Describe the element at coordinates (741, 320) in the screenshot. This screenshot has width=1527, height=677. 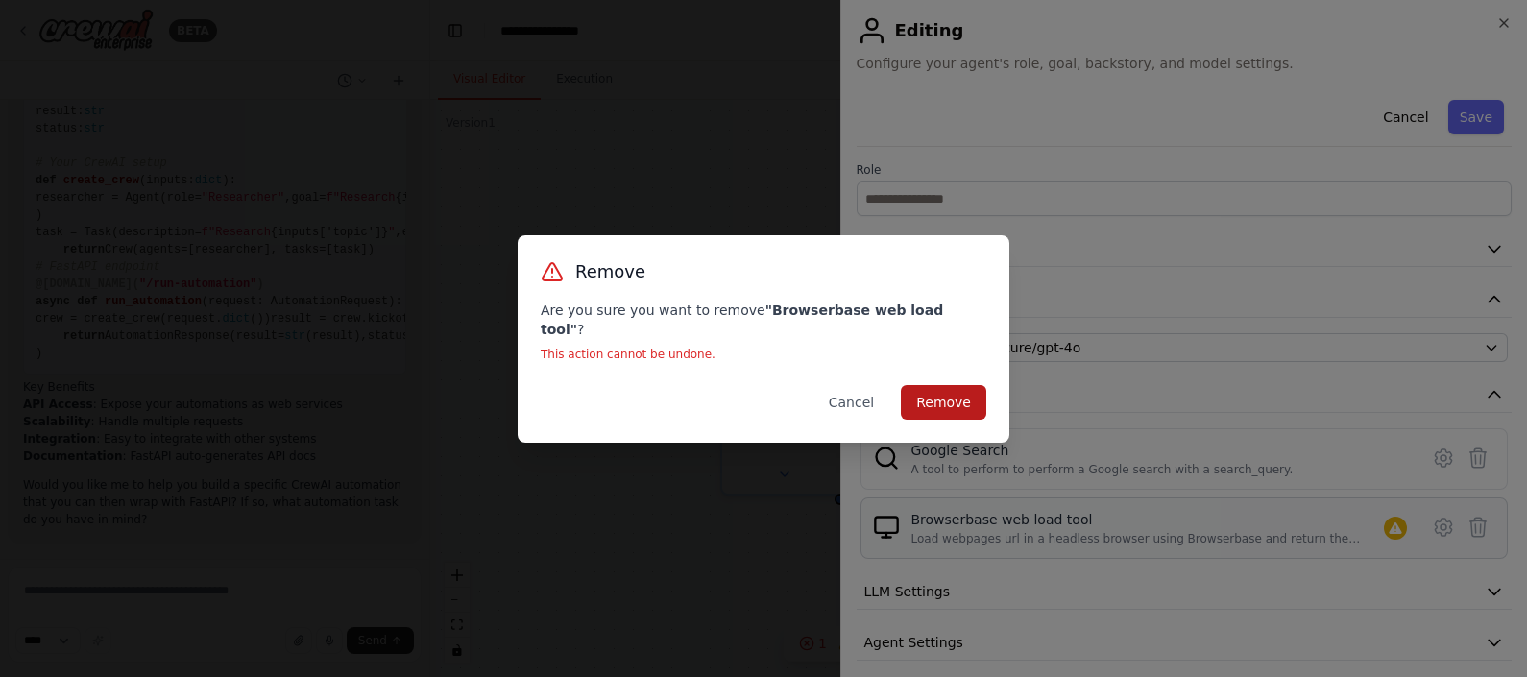
I see `strong: " Browserbase web load tool "` at that location.